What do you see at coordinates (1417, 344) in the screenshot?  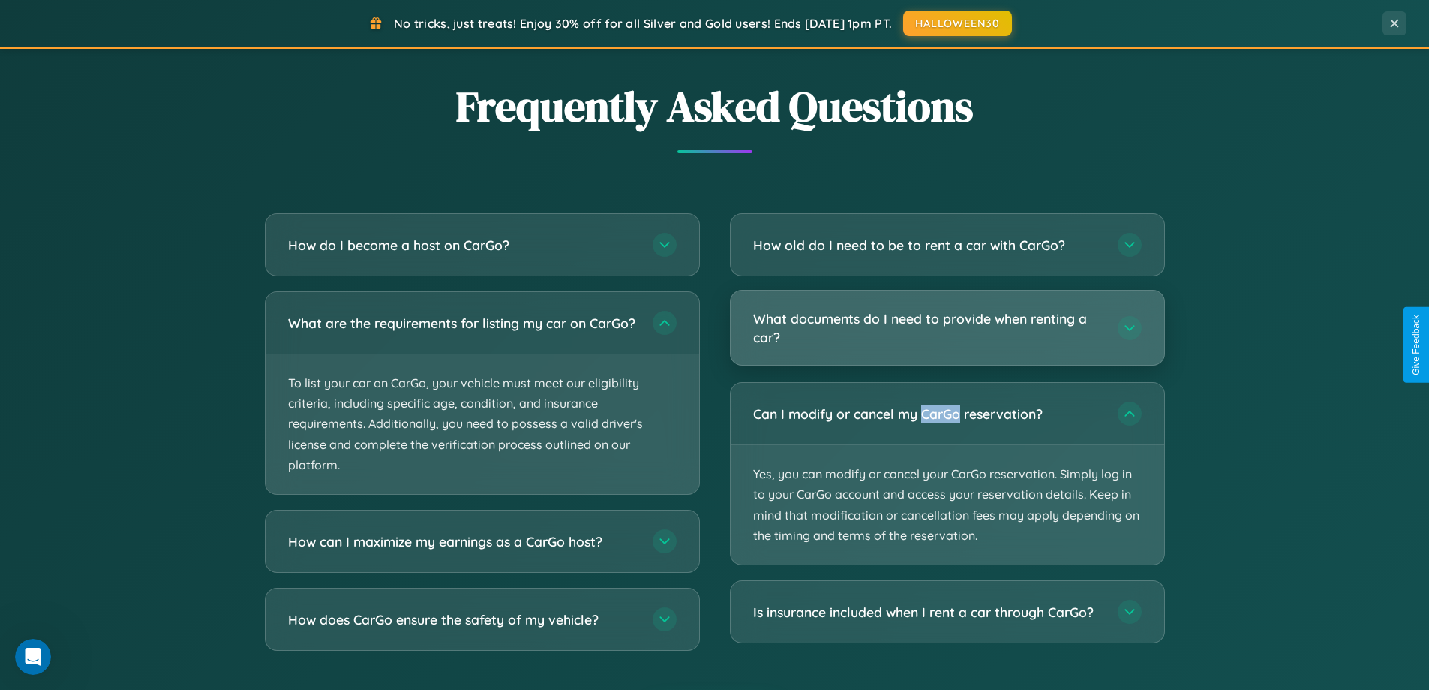 I see `div: Give Feedback` at bounding box center [1417, 344].